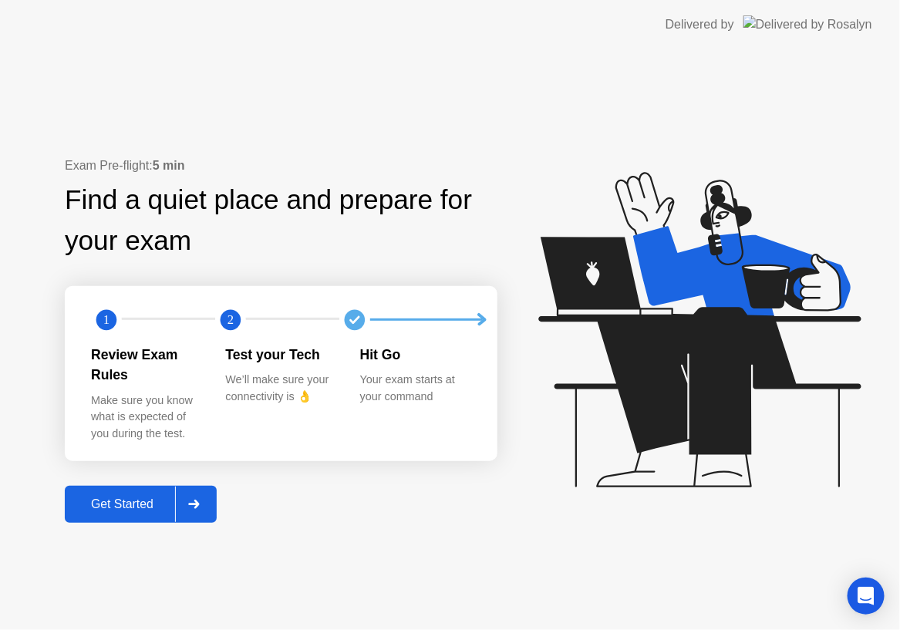 The image size is (900, 630). What do you see at coordinates (140, 505) in the screenshot?
I see `button: Get Started` at bounding box center [140, 505].